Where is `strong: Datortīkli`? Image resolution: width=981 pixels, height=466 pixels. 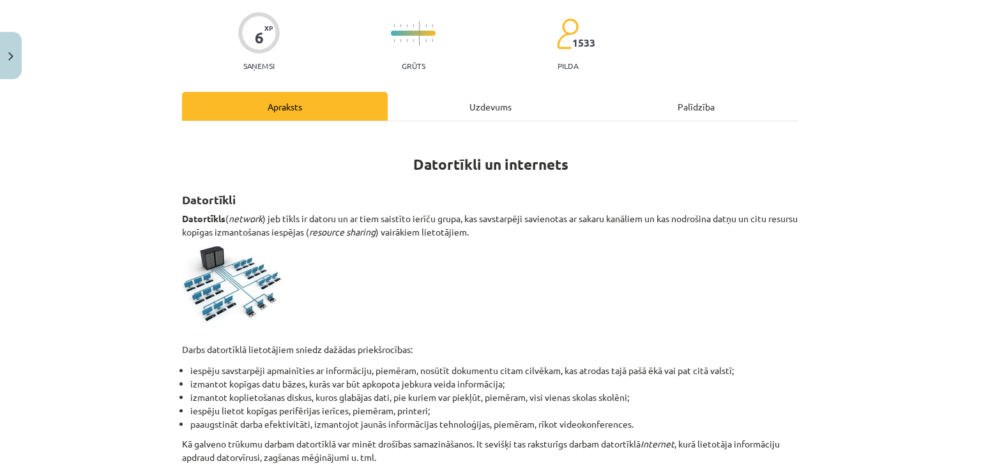
strong: Datortīkli is located at coordinates (209, 199).